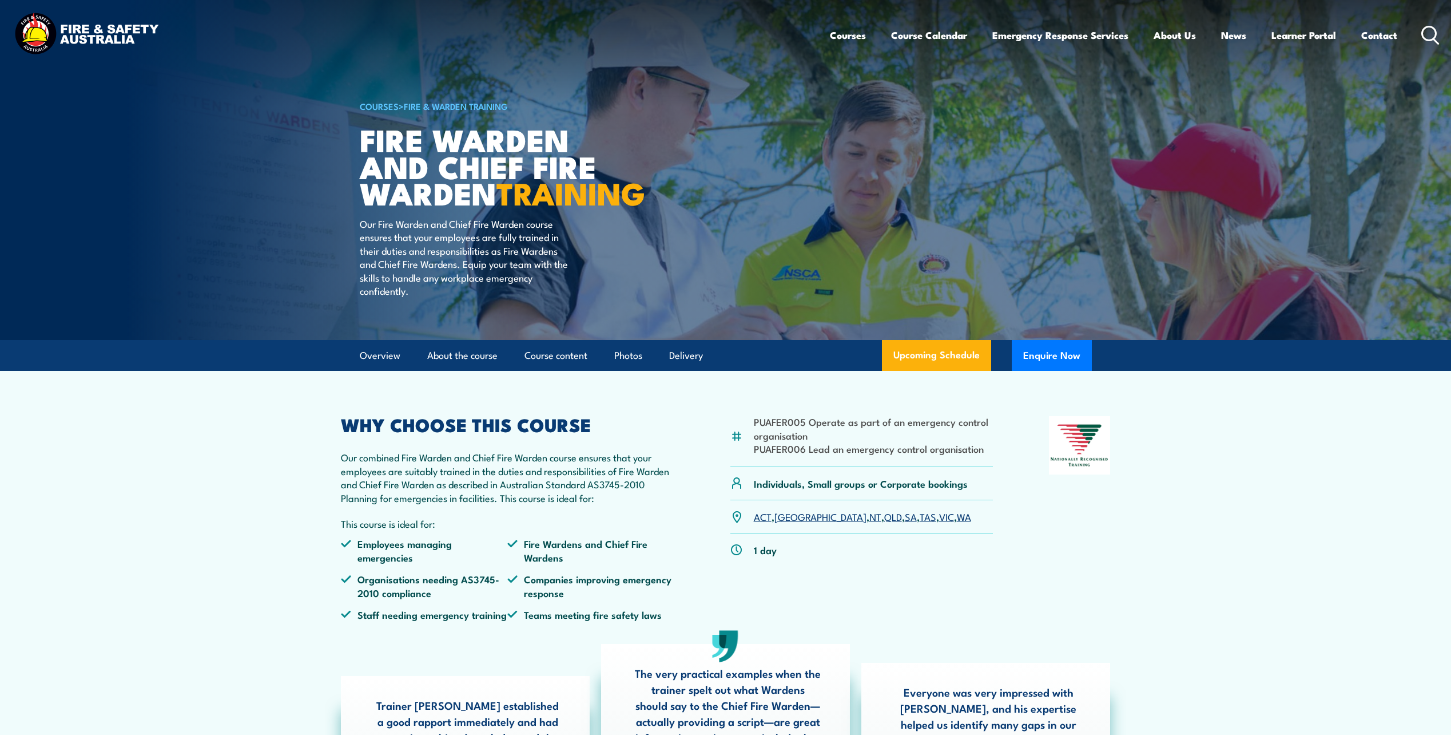  Describe the element at coordinates (501, 166) in the screenshot. I see `h1: Fire Warden and Chief Fire Warden` at that location.